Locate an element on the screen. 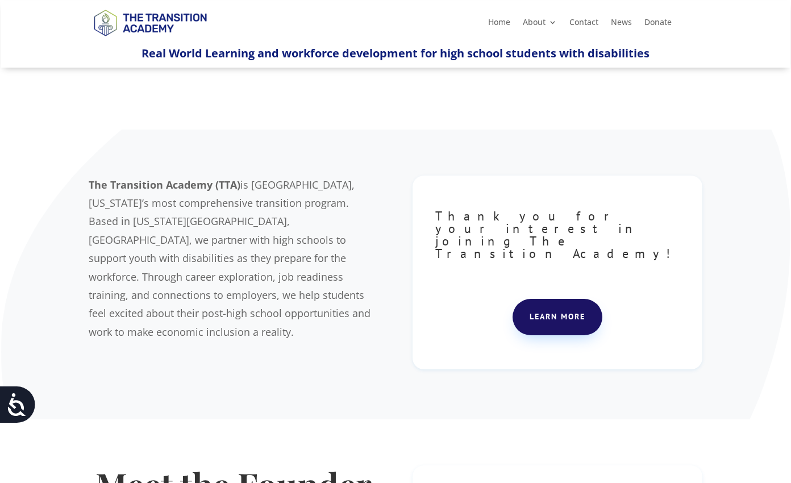  a: Contact is located at coordinates (583, 24).